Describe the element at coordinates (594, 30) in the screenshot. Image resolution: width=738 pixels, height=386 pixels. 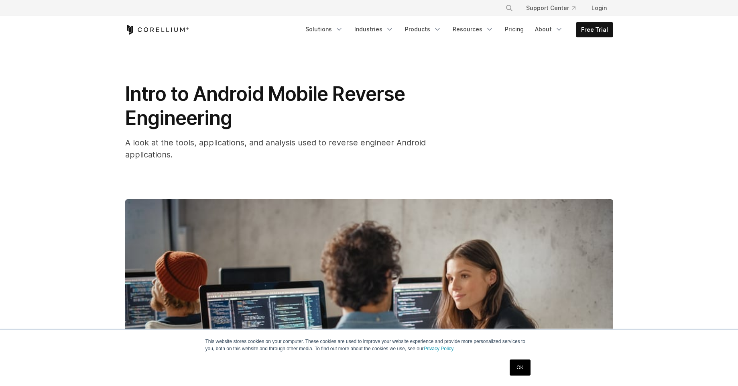
I see `a: Free Trial` at that location.